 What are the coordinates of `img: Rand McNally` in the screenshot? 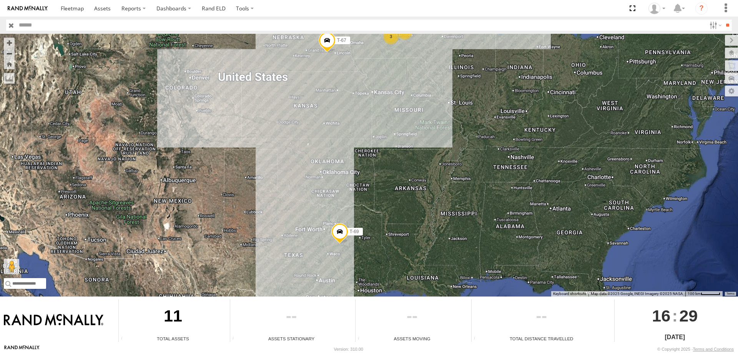 It's located at (53, 321).